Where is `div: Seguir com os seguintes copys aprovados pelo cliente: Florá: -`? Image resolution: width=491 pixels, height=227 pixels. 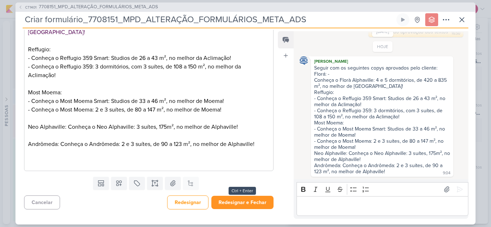
div: Seguir com os seguintes copys aprovados pelo cliente: Florá: - is located at coordinates (382, 71).